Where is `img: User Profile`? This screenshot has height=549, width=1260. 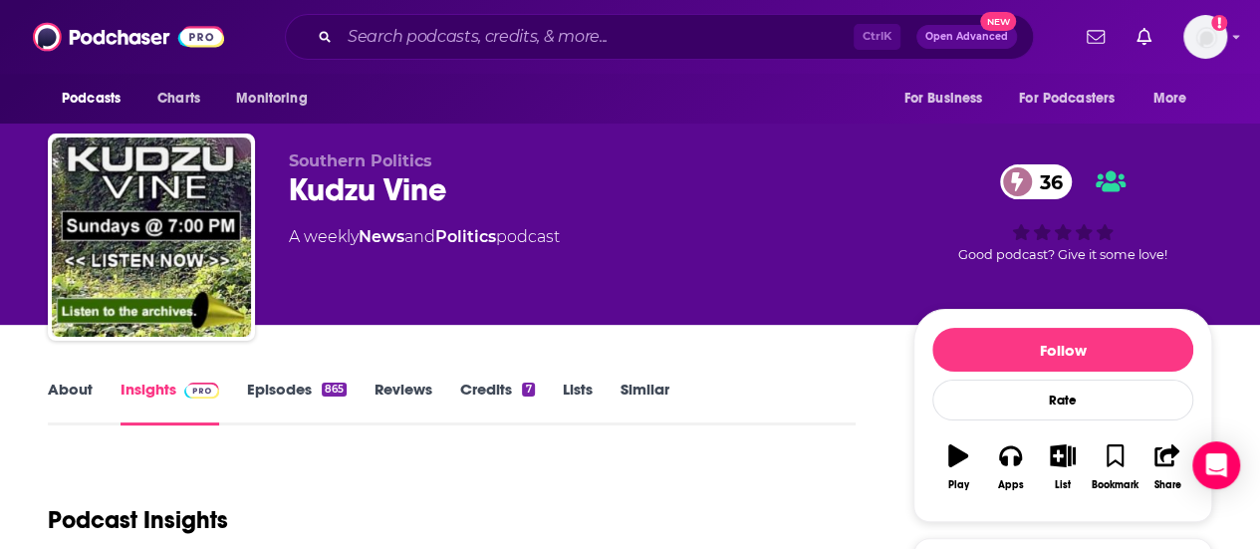 img: User Profile is located at coordinates (1205, 37).